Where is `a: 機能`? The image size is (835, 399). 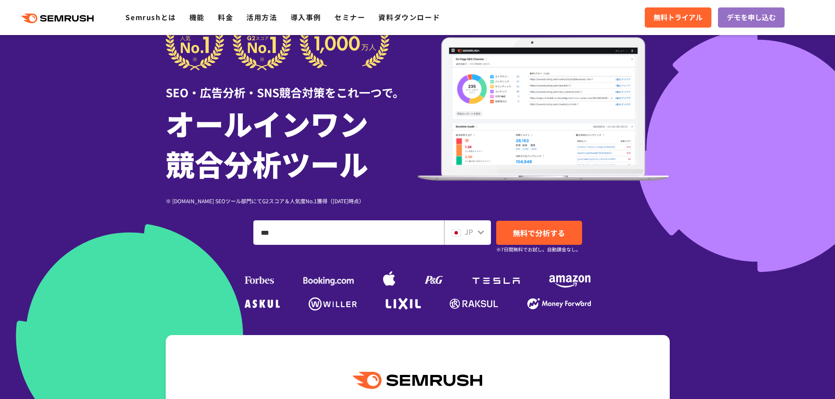
a: 機能 is located at coordinates (197, 17).